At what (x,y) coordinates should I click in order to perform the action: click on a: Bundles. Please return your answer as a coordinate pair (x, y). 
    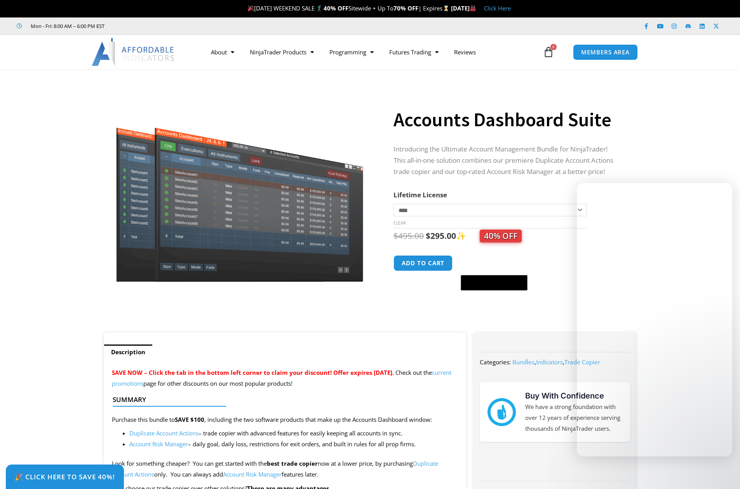
    Looking at the image, I should click on (523, 362).